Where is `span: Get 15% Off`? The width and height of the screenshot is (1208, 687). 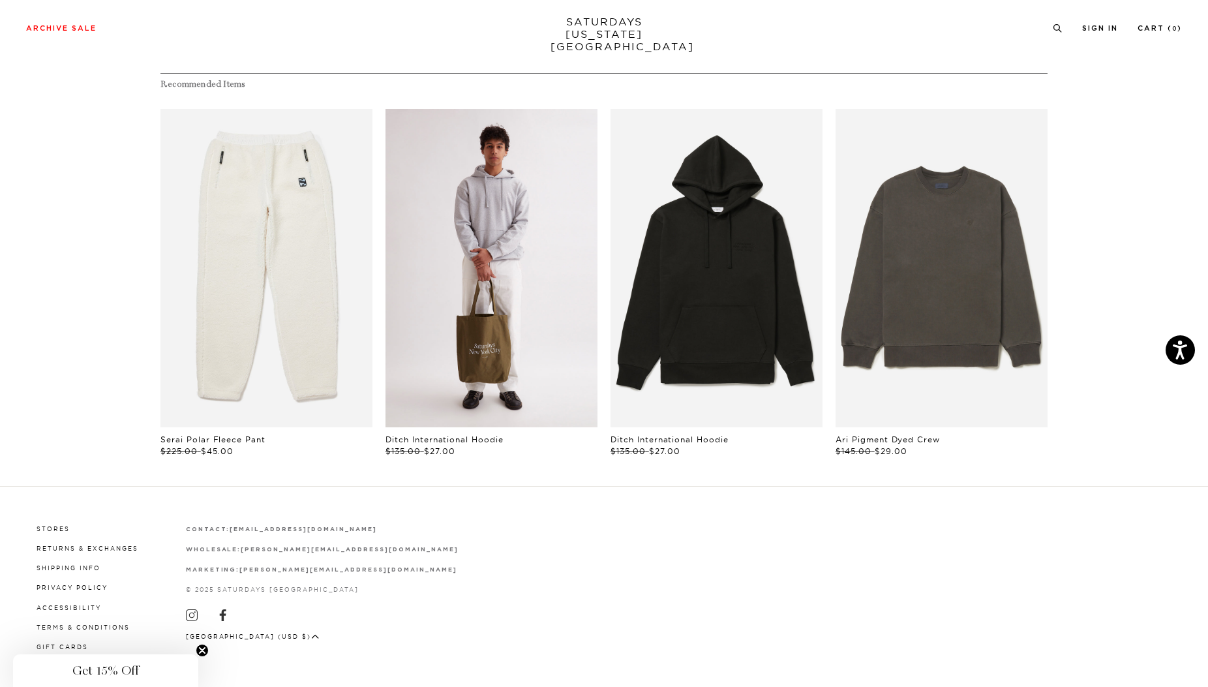 span: Get 15% Off is located at coordinates (106, 671).